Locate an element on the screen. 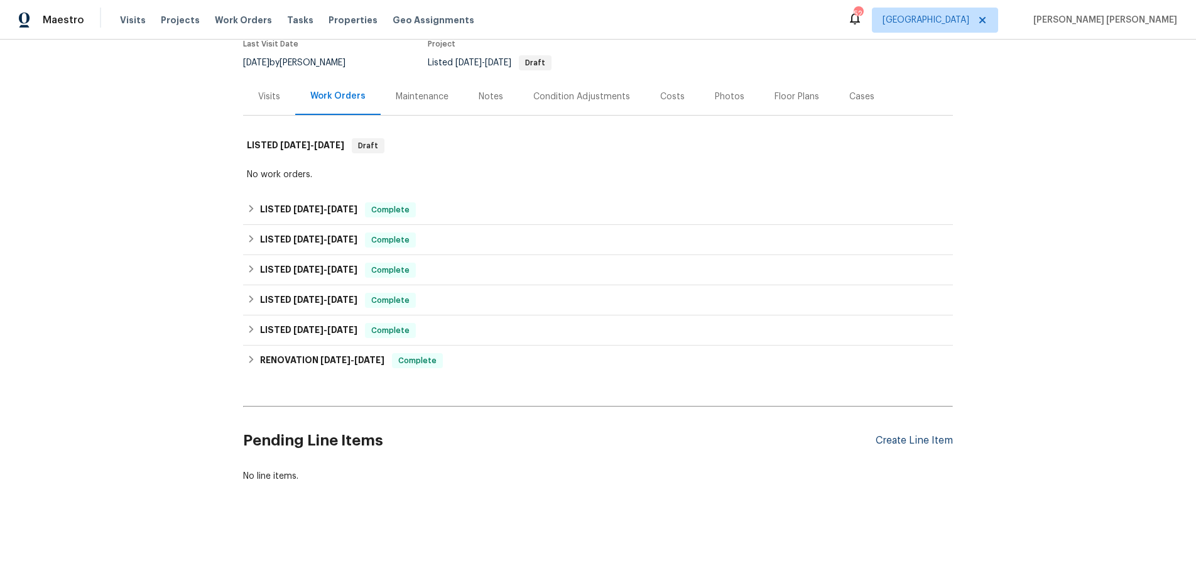  span: Projects is located at coordinates (180, 20).